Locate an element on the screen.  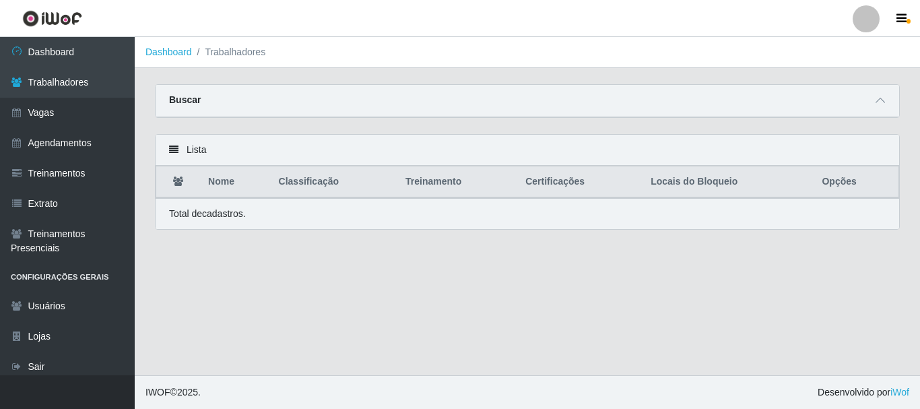
span: © 2025 . is located at coordinates (173, 392).